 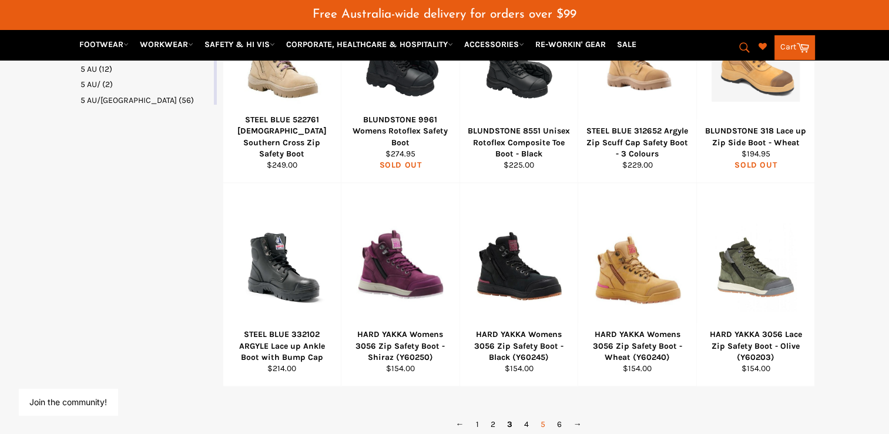 What do you see at coordinates (493, 424) in the screenshot?
I see `a: 2` at bounding box center [493, 424].